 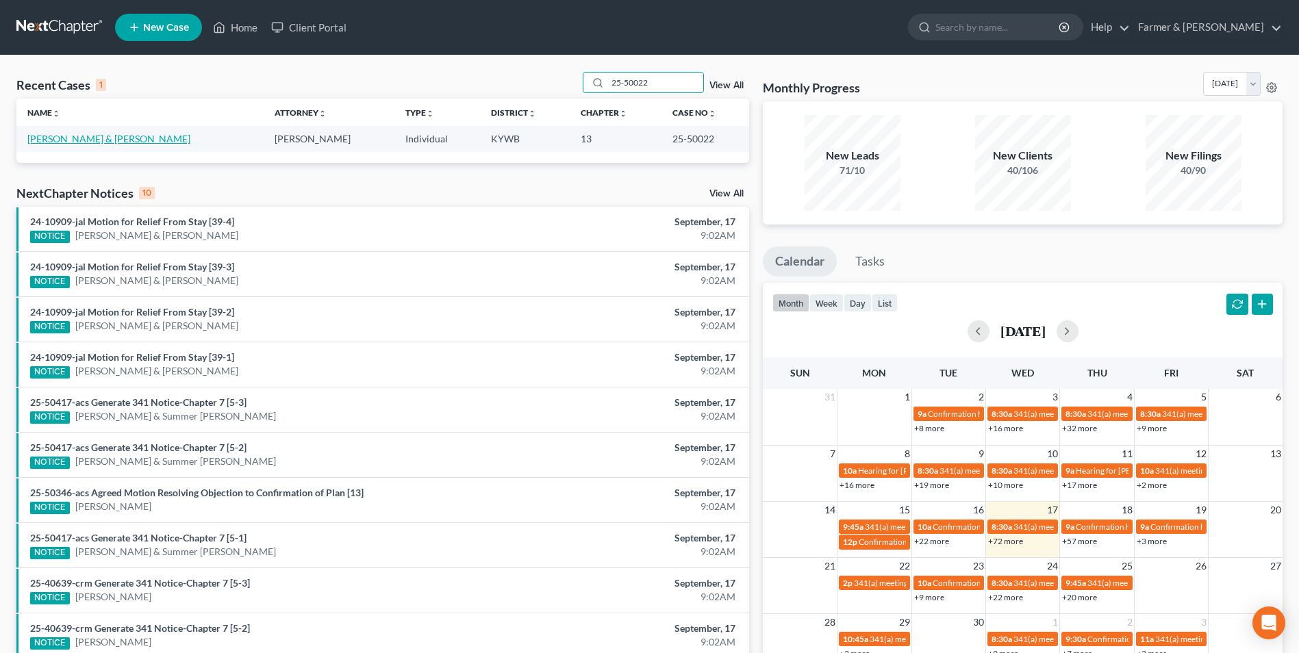 I want to click on span: 23, so click(x=979, y=566).